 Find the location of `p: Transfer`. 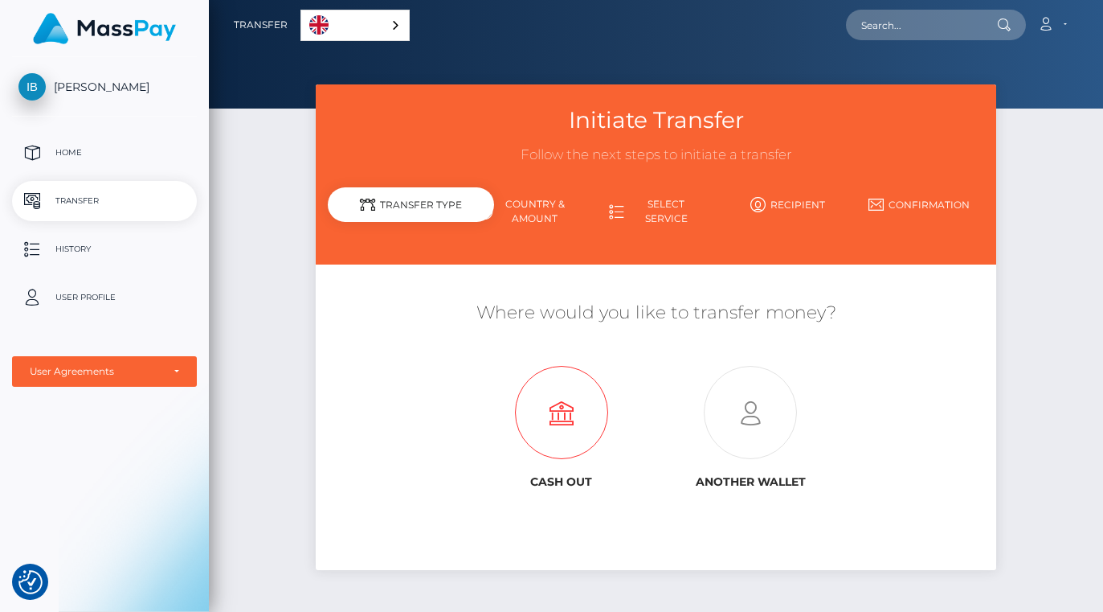

p: Transfer is located at coordinates (104, 201).